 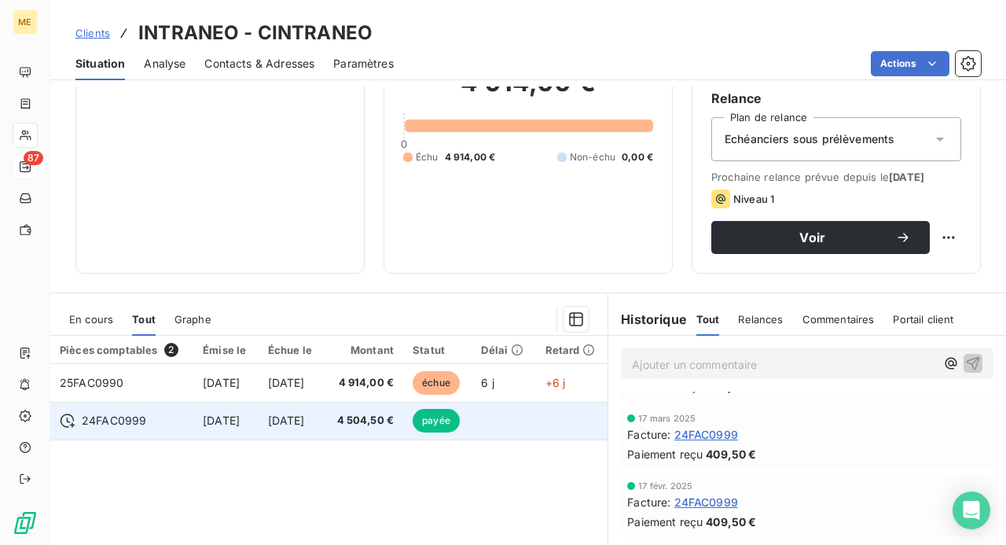 What do you see at coordinates (427, 157) in the screenshot?
I see `span: Échu` at bounding box center [427, 157].